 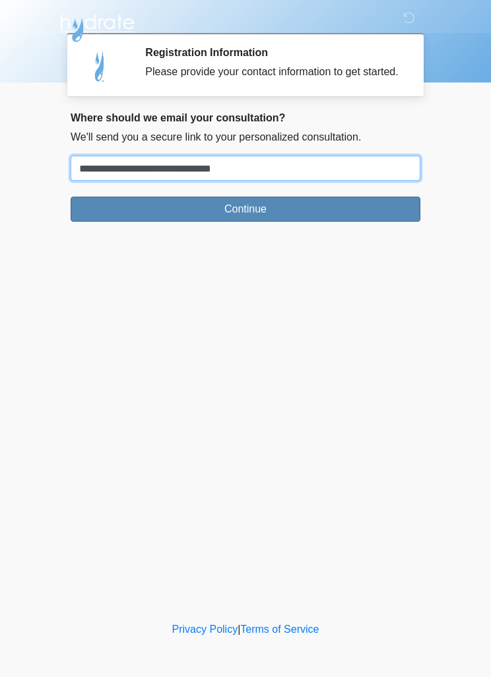 I want to click on h2: Where should we email your consultation?, so click(x=246, y=118).